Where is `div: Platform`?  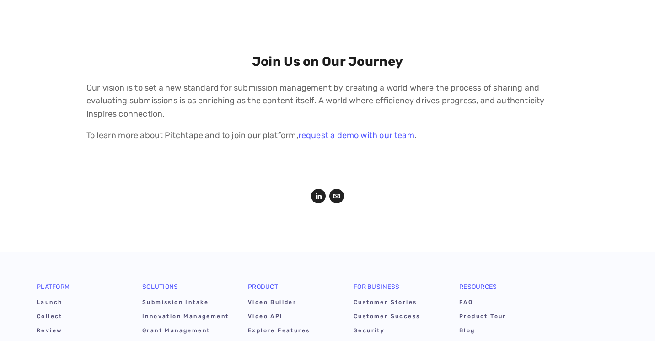 div: Platform is located at coordinates (80, 290).